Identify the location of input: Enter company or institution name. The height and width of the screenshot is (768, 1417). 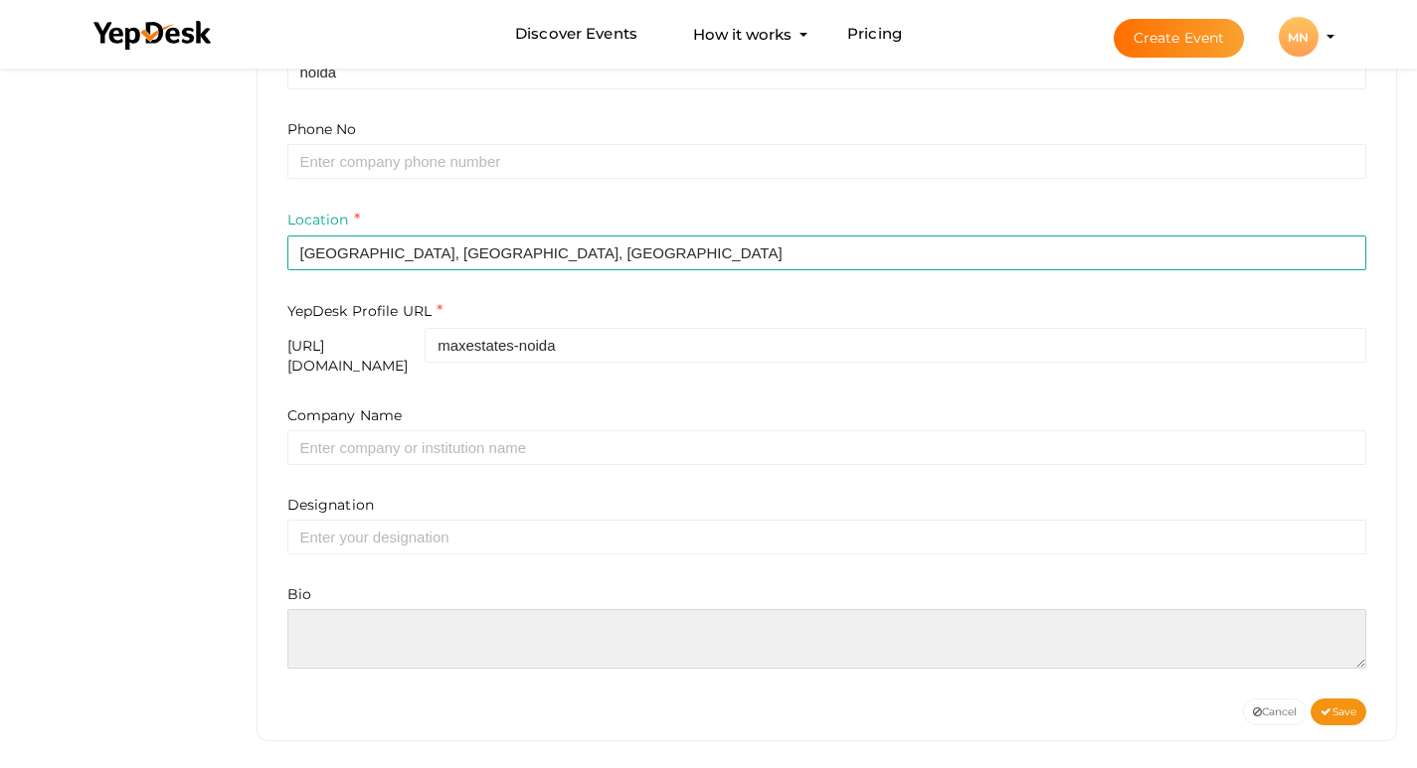
(827, 447).